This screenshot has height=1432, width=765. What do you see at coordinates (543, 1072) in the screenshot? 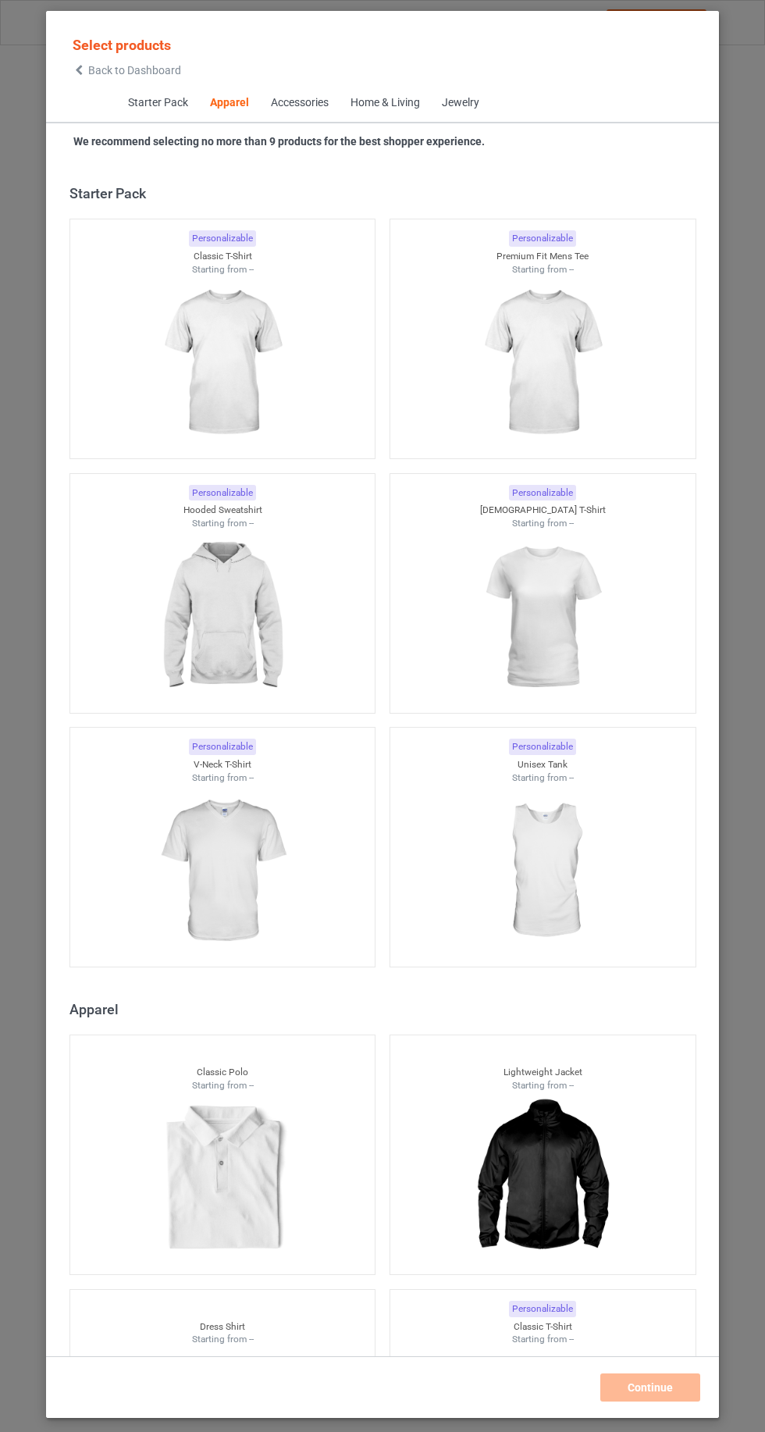
I see `div: Lightweight Jacket` at bounding box center [543, 1072].